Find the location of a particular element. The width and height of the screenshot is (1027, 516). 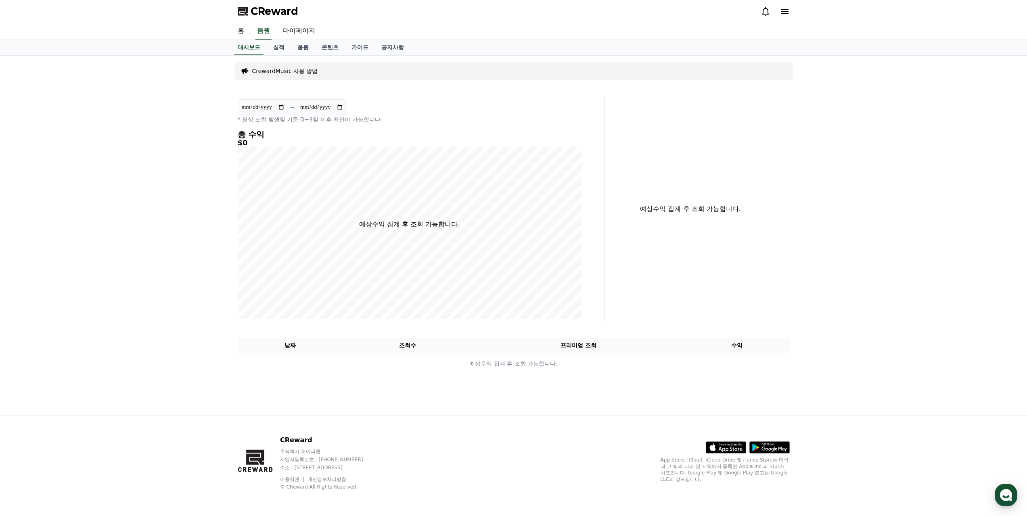

span: CReward is located at coordinates (274, 11).